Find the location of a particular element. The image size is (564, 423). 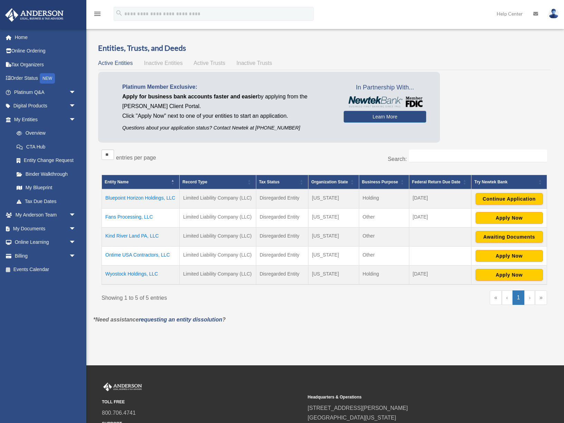

a: 1 is located at coordinates (518, 297).